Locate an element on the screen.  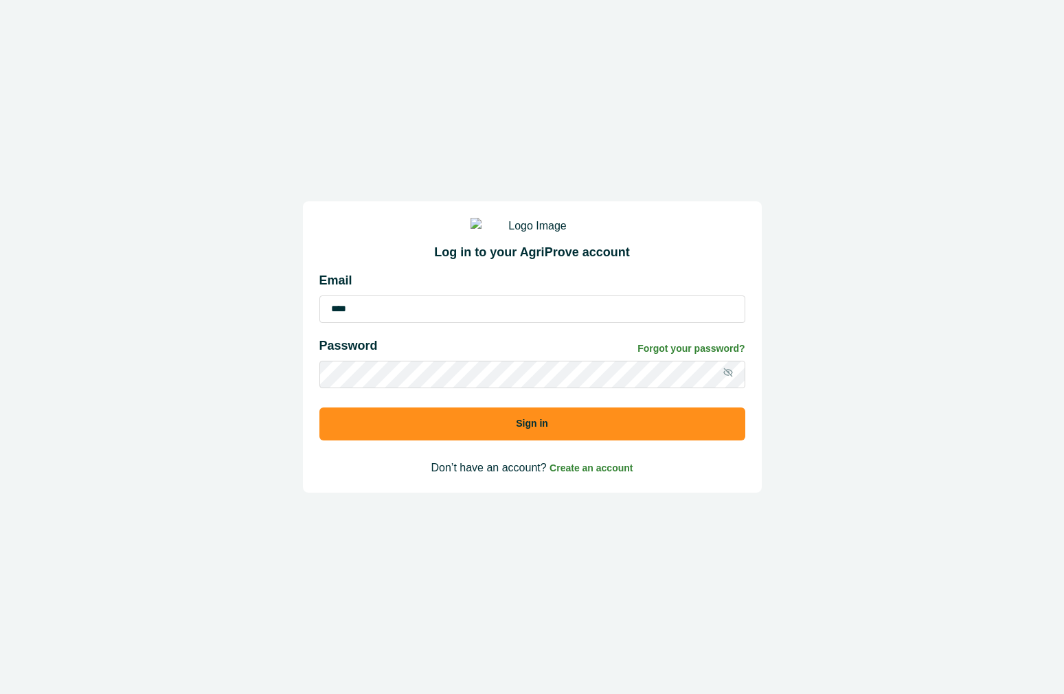
h2: Log in to your AgriProve account is located at coordinates (532, 253).